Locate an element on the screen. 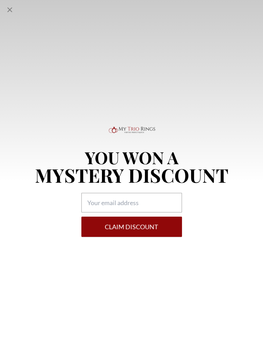 This screenshot has height=362, width=263. button: Claim DISCOUNT is located at coordinates (132, 227).